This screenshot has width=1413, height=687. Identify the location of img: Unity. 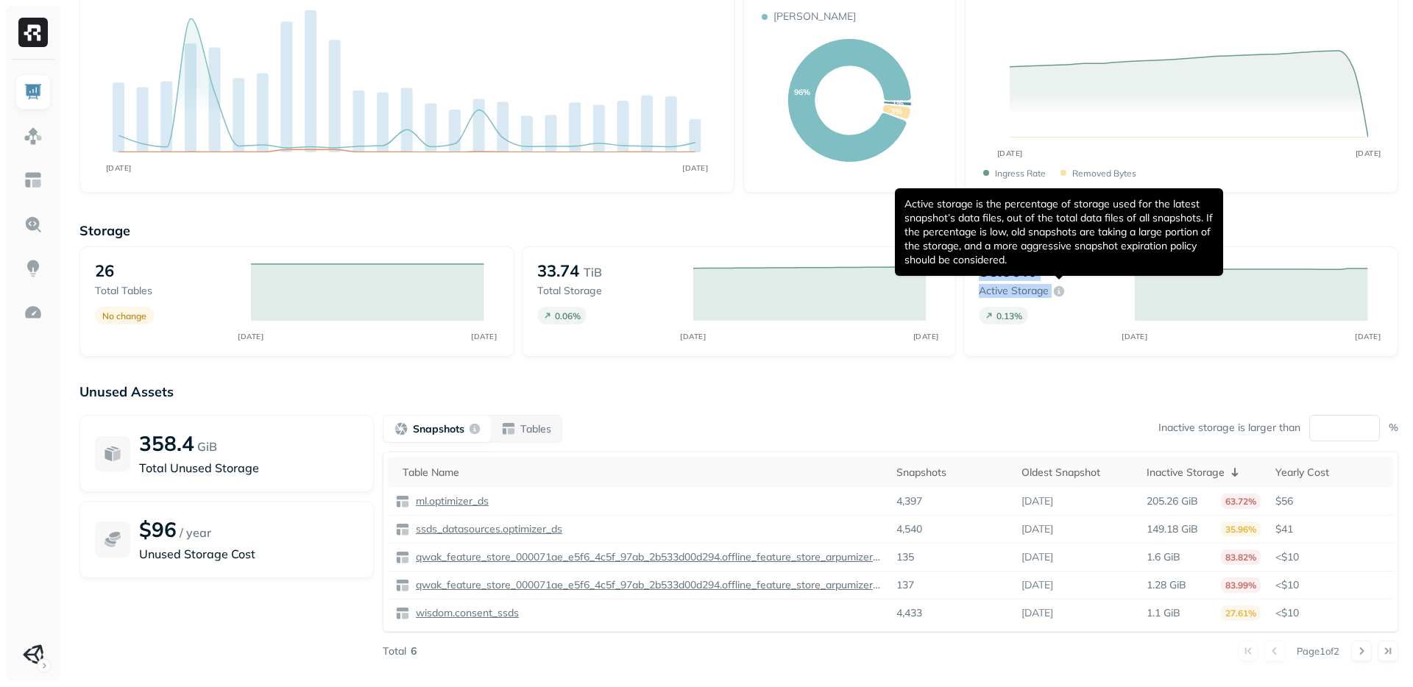
(33, 655).